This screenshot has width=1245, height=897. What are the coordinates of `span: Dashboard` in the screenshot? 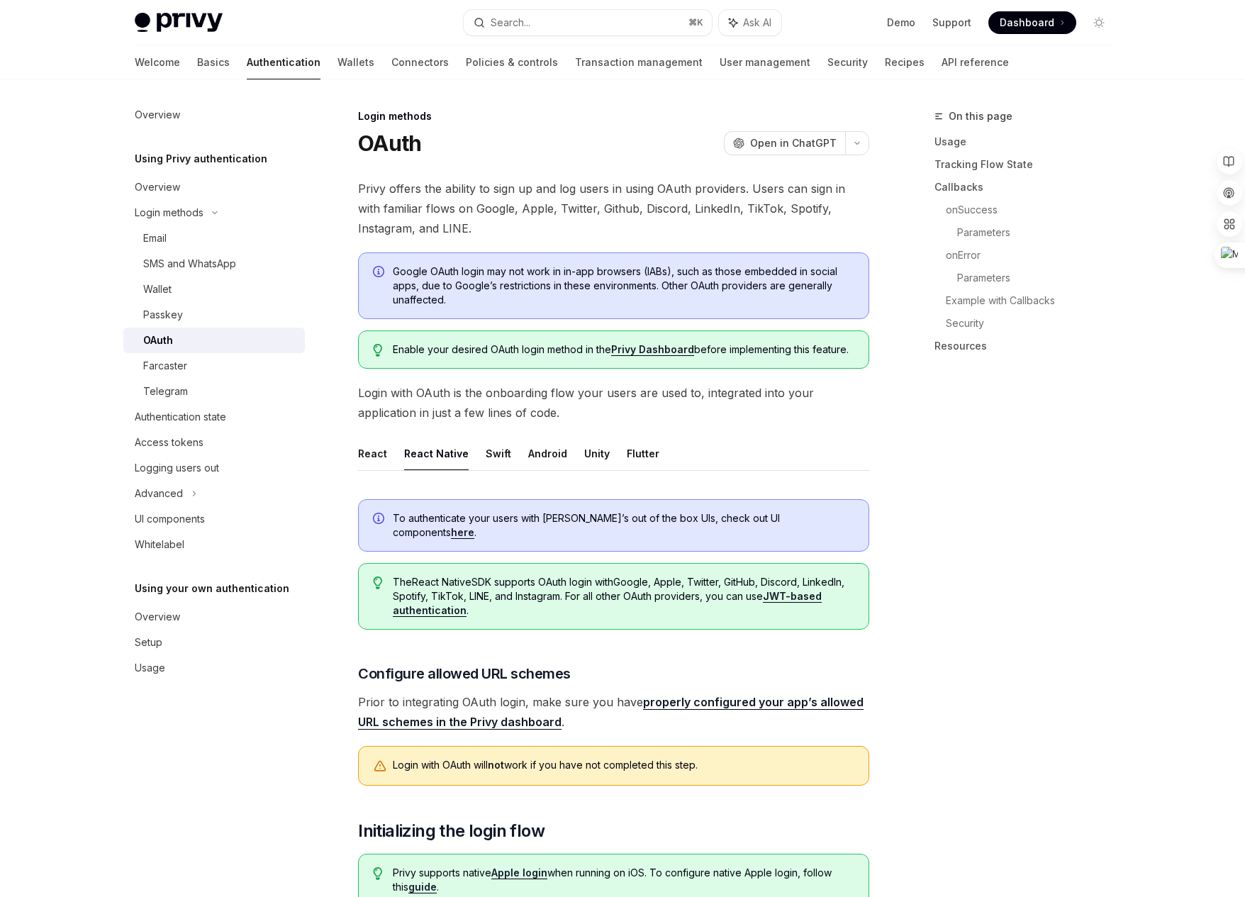 It's located at (1027, 23).